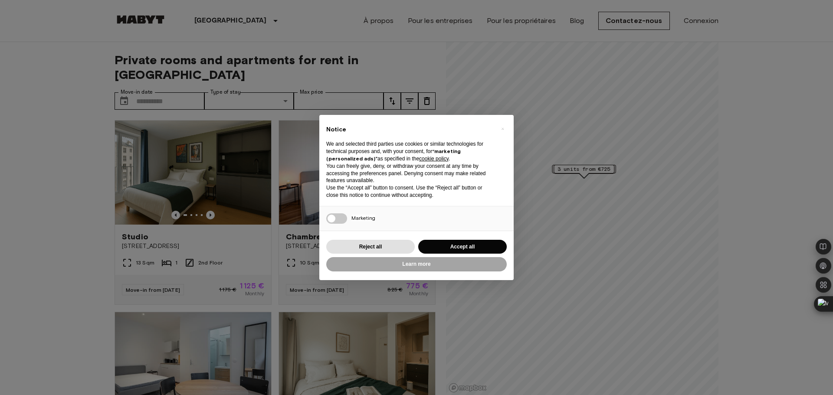 The image size is (833, 395). I want to click on span: Marketing, so click(363, 218).